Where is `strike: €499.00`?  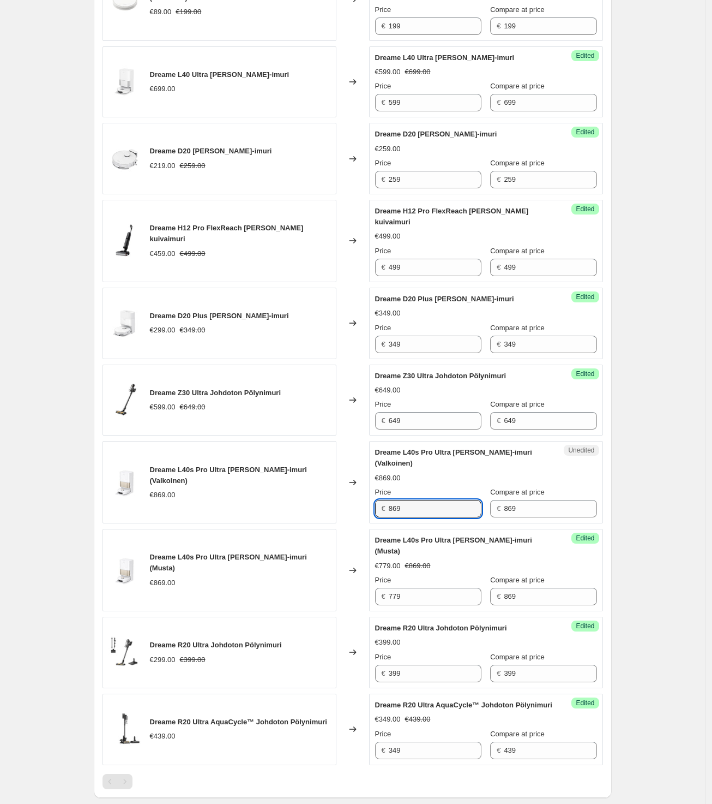
strike: €499.00 is located at coordinates (193, 254).